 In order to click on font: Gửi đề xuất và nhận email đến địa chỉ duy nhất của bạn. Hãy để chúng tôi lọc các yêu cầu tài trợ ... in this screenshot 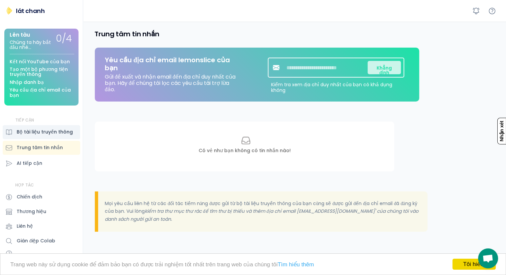, I will do `click(171, 83)`.